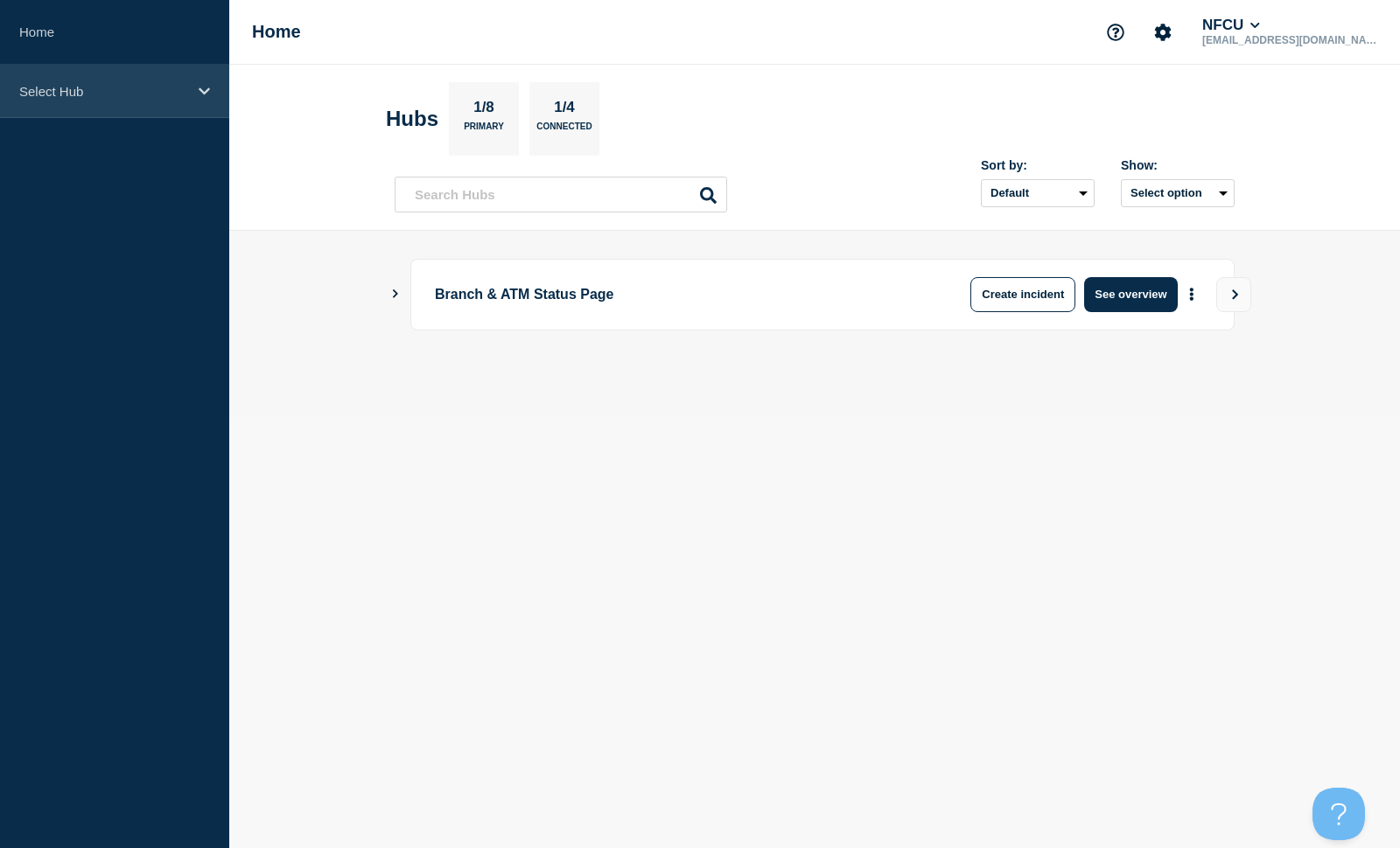 This screenshot has height=848, width=1400. I want to click on input: Search Hubs, so click(561, 194).